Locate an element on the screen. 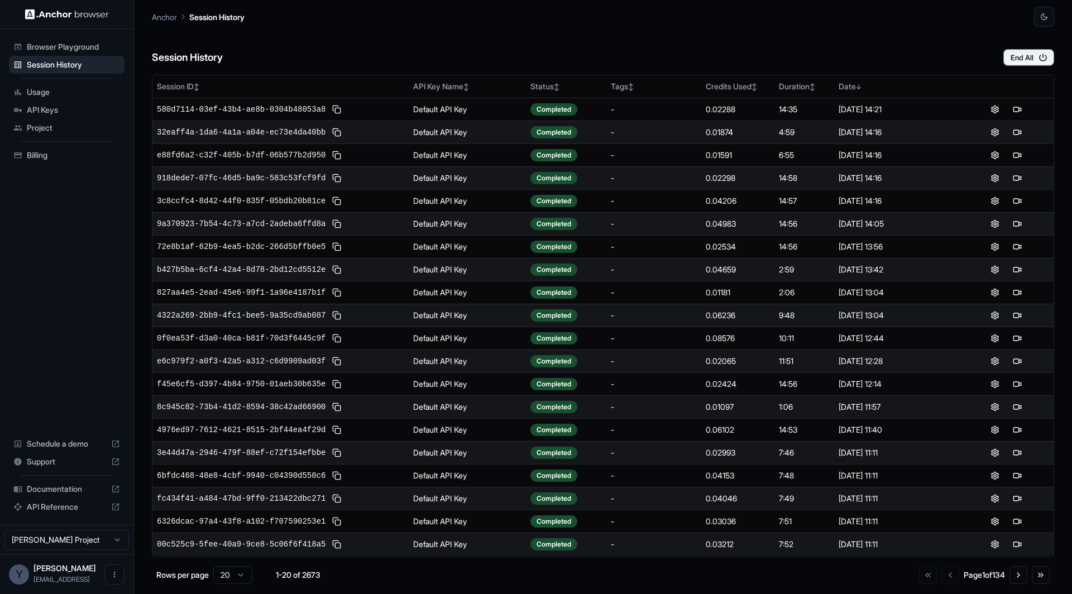  div: 9:48 is located at coordinates (804, 315).